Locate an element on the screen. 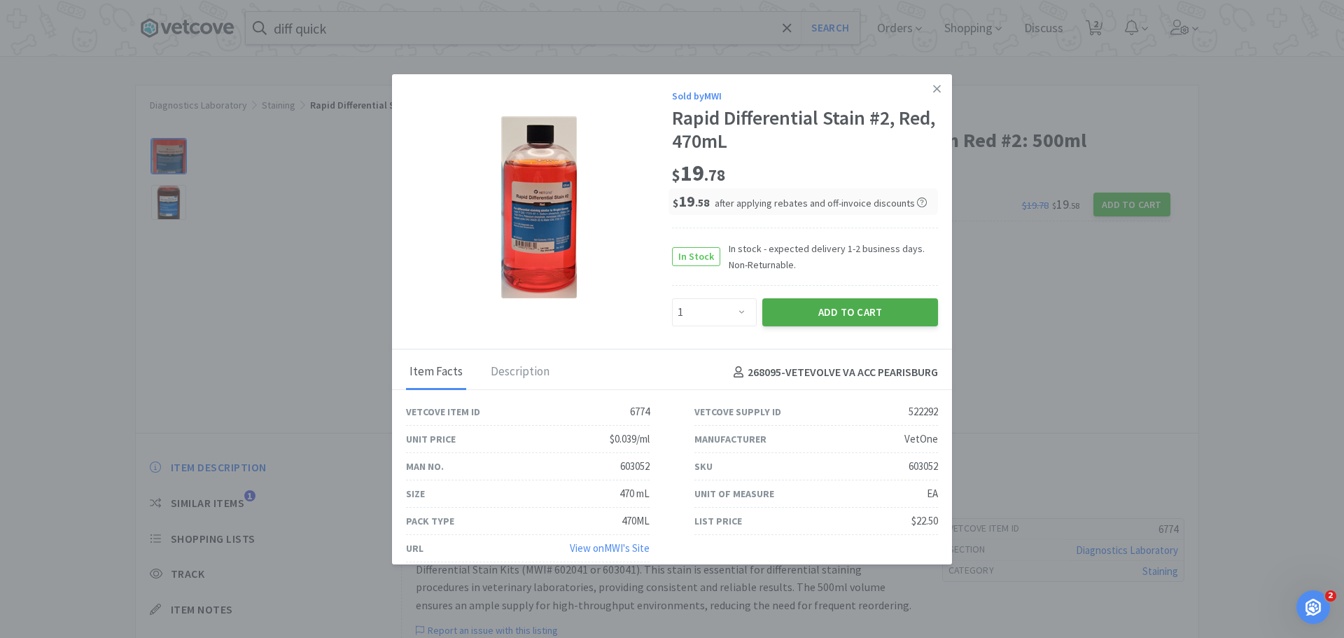  div: 470ML is located at coordinates (636, 521).